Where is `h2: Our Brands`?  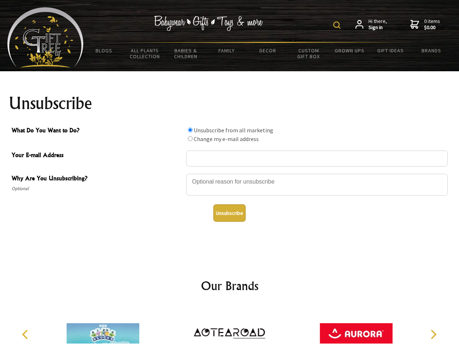
h2: Our Brands is located at coordinates (230, 286).